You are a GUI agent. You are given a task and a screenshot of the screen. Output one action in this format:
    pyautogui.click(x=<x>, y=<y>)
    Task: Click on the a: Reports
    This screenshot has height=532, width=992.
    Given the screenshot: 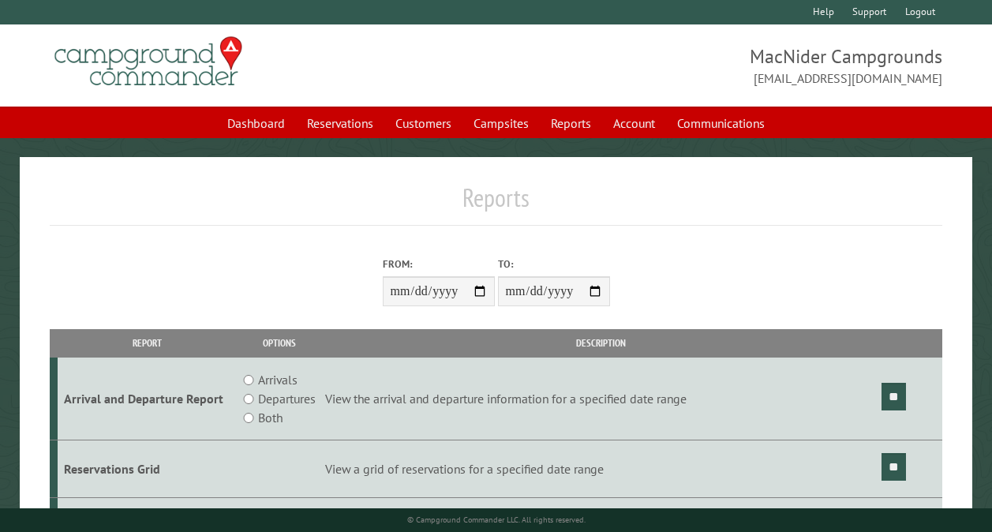 What is the action you would take?
    pyautogui.click(x=570, y=123)
    